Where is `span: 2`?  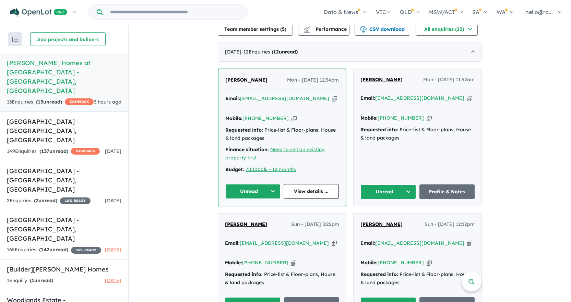
span: 2 is located at coordinates (37, 201).